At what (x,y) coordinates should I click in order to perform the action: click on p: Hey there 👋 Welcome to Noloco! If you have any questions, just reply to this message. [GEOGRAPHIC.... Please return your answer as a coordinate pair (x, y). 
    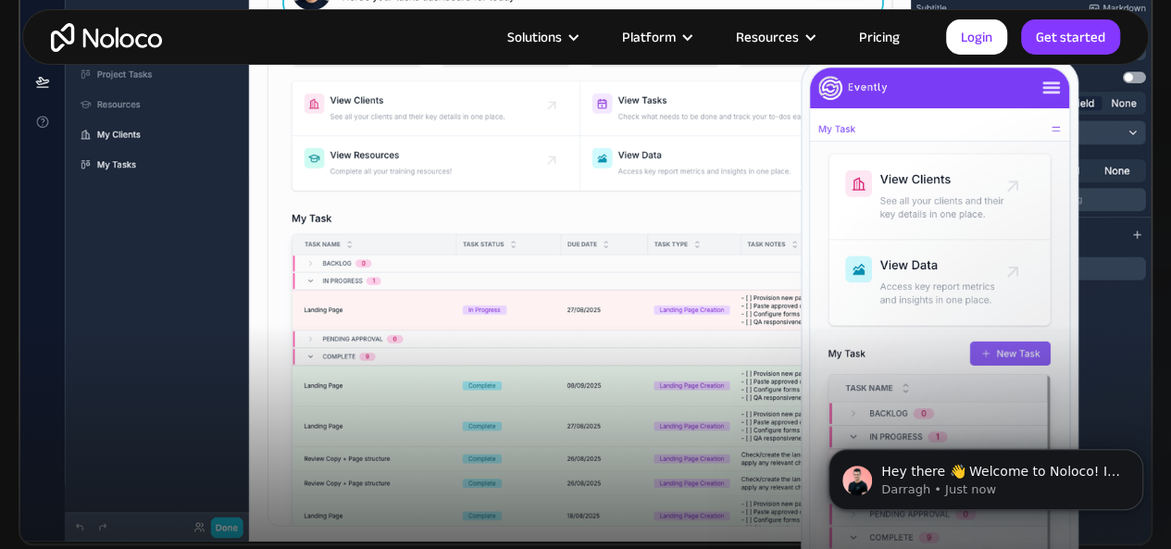
    Looking at the image, I should click on (200, 62).